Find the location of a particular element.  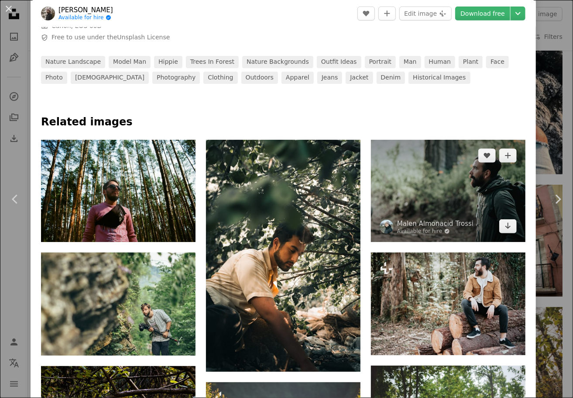

a: nature backgrounds is located at coordinates (278, 62).